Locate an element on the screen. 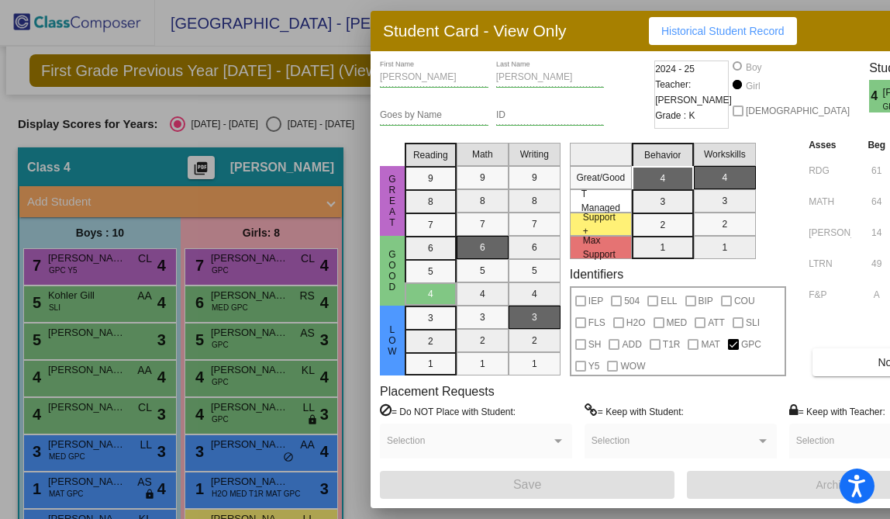 The width and height of the screenshot is (890, 519). span: SH is located at coordinates (595, 344).